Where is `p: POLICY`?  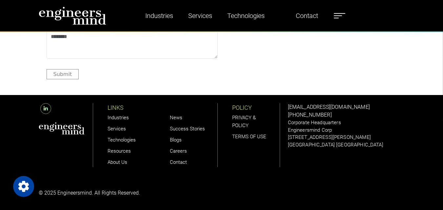
p: POLICY is located at coordinates (256, 108).